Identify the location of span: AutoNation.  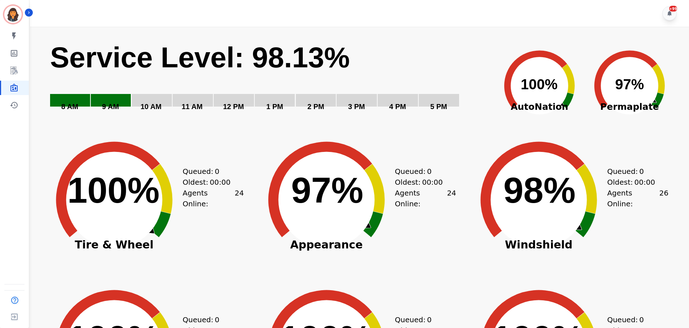
(539, 107).